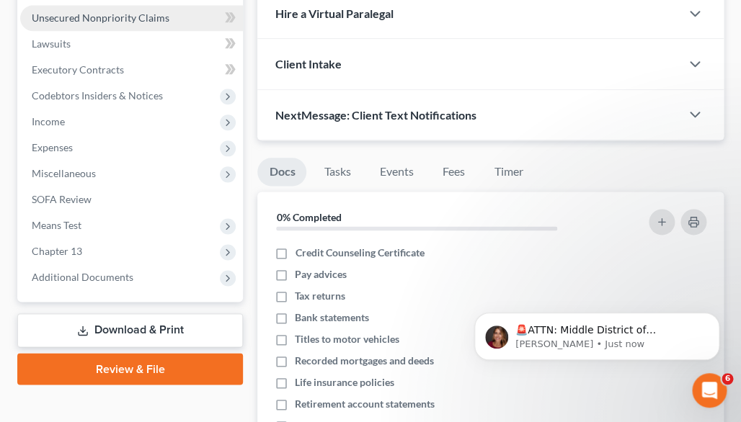  I want to click on a: Docs, so click(282, 172).